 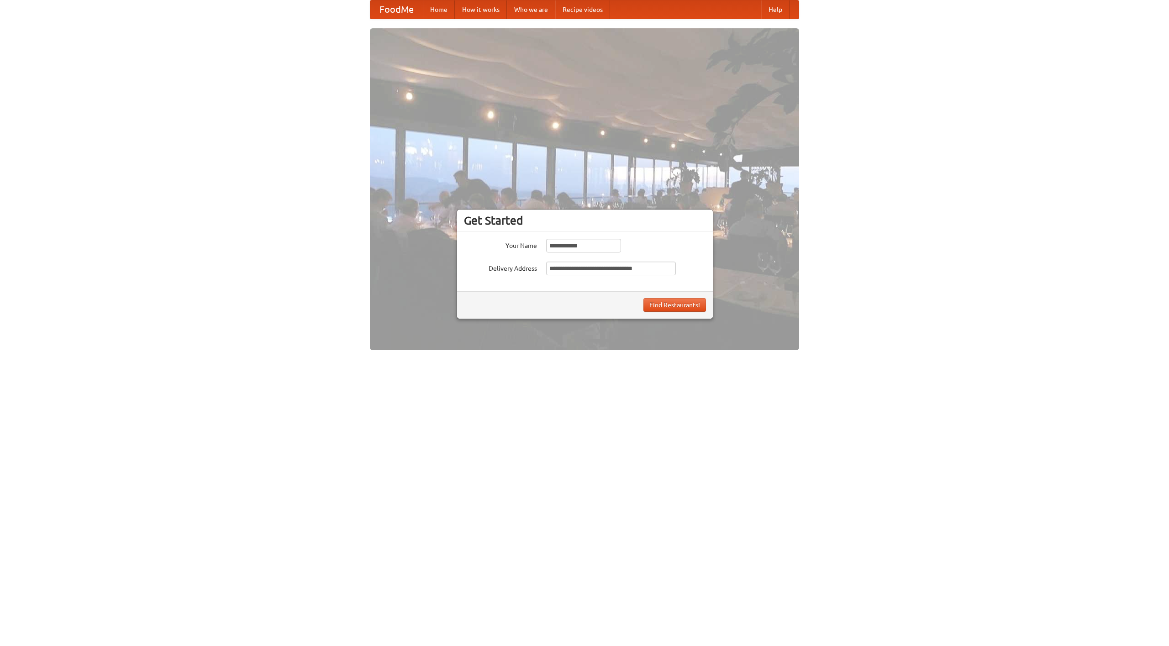 What do you see at coordinates (585, 221) in the screenshot?
I see `h3: Get Started` at bounding box center [585, 221].